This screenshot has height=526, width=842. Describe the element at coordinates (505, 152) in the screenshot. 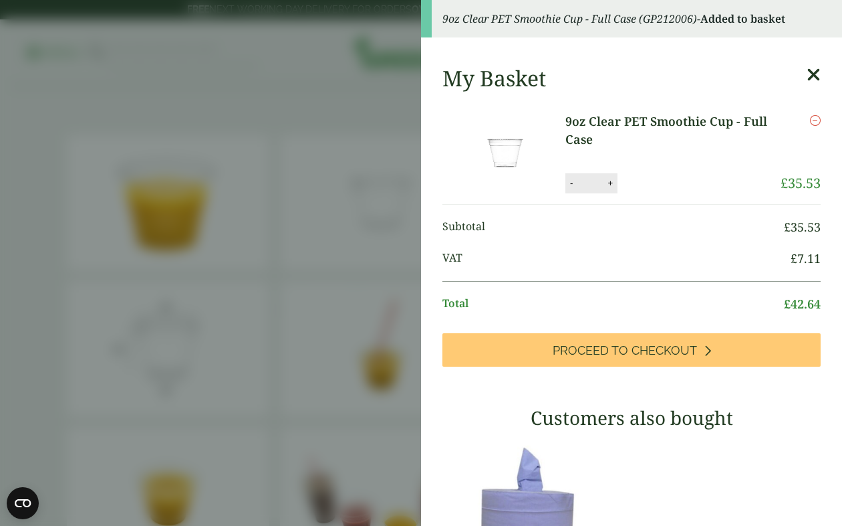

I see `img: 9oz Clear PET Smoothie Cup-Full Case of-0` at that location.